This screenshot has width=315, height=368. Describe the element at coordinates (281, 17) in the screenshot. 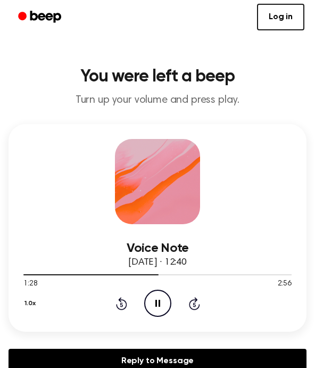

I see `a: Log in` at that location.